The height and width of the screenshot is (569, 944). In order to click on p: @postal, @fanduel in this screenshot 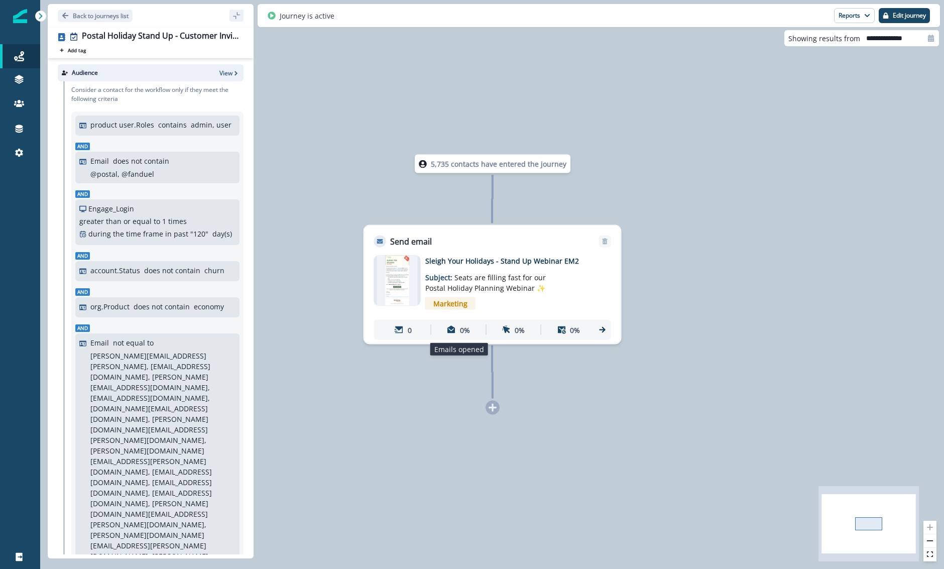, I will do `click(122, 174)`.